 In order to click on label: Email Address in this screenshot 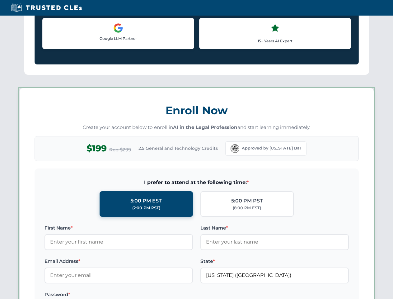, I will do `click(119, 261)`.